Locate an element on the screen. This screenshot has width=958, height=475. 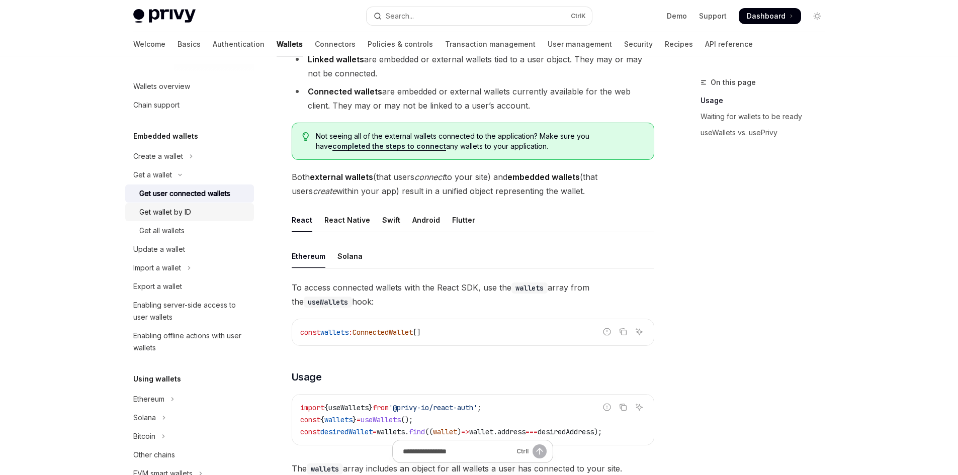
span: Usage is located at coordinates (307, 377).